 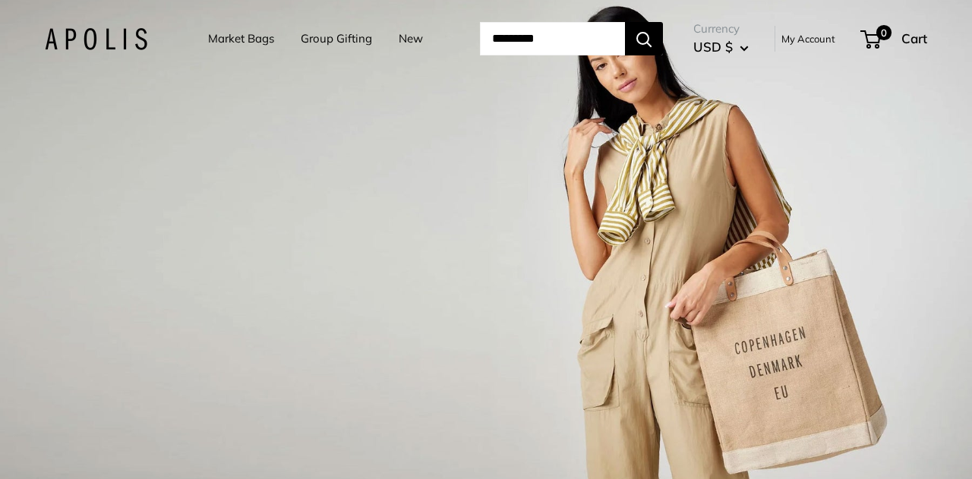 What do you see at coordinates (713, 46) in the screenshot?
I see `span: USD $` at bounding box center [713, 46].